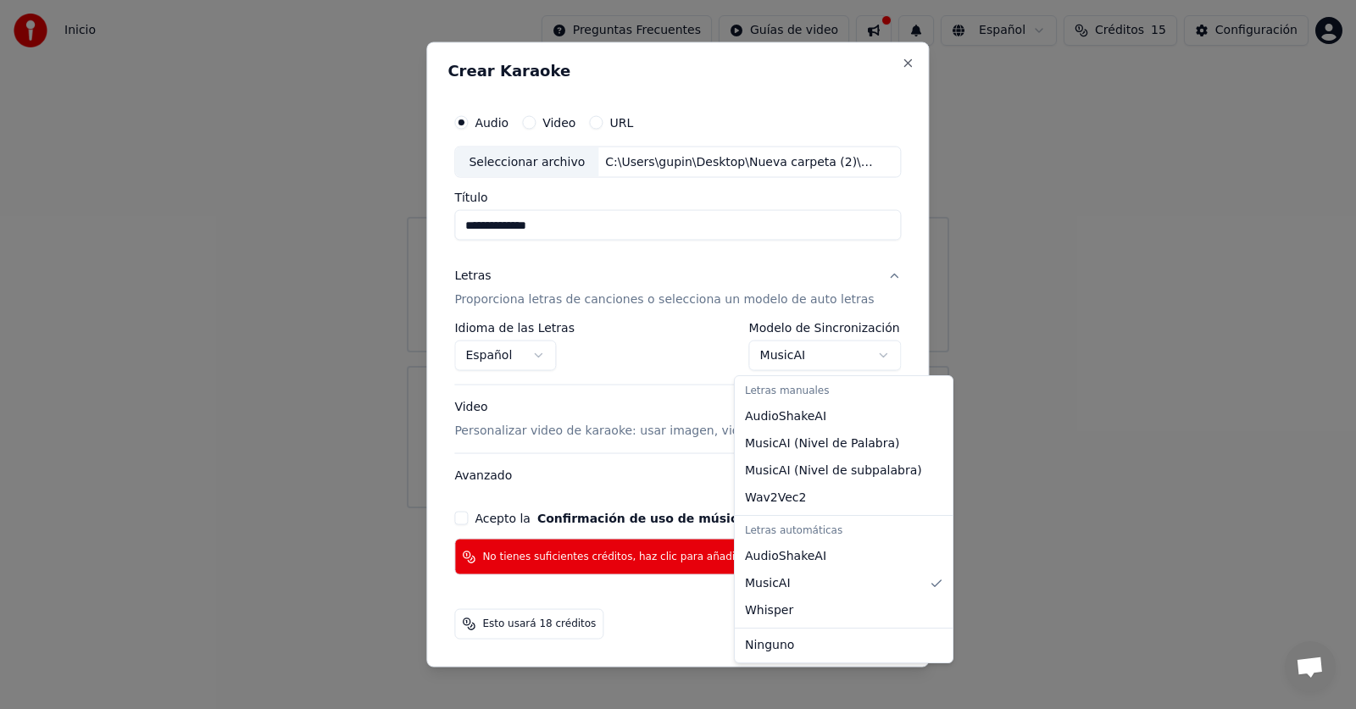  What do you see at coordinates (769, 611) in the screenshot?
I see `span: Whisper` at bounding box center [769, 611].